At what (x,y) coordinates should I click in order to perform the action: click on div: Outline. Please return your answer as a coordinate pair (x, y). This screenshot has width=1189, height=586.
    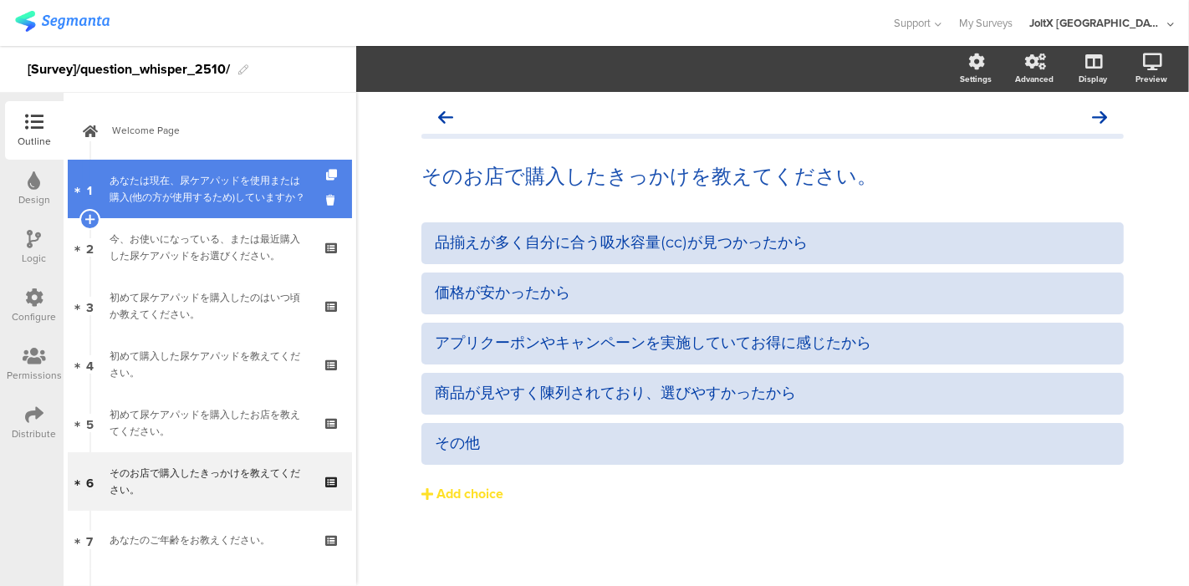
    Looking at the image, I should click on (34, 141).